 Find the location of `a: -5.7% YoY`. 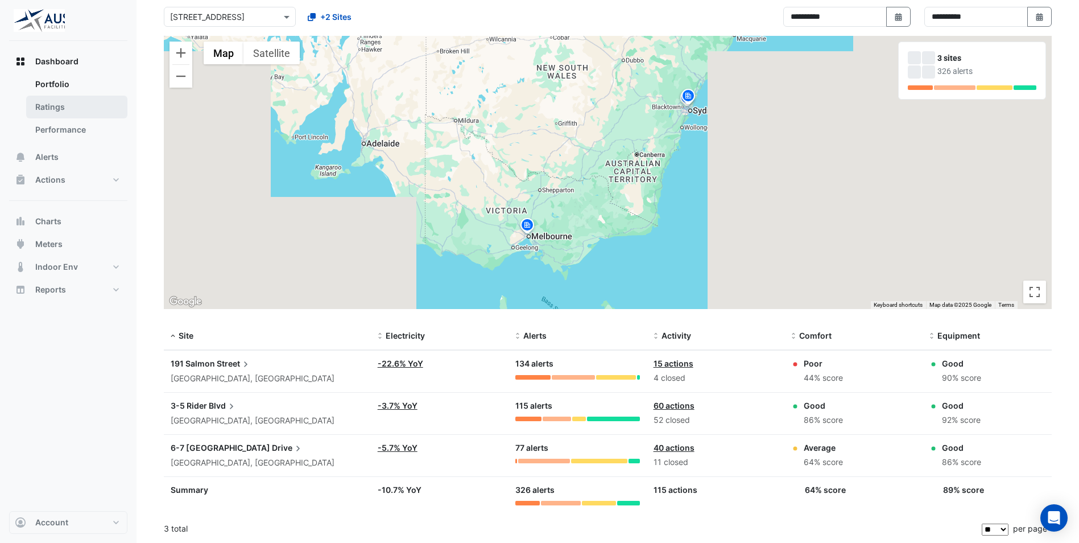

a: -5.7% YoY is located at coordinates (398, 447).